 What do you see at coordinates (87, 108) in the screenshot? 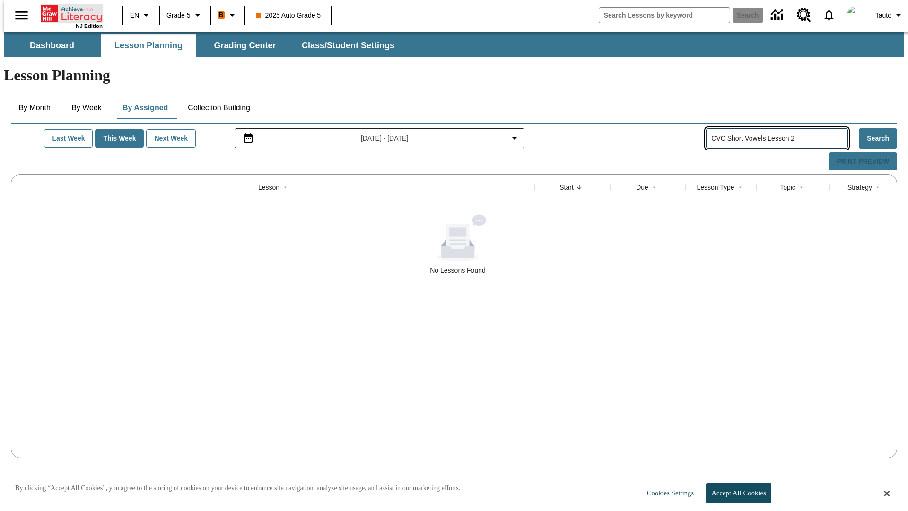
I see `button: By Week` at bounding box center [87, 108].